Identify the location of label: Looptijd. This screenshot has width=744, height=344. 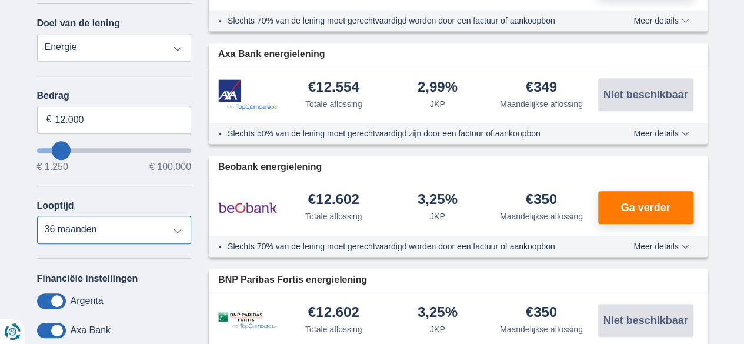
(55, 206).